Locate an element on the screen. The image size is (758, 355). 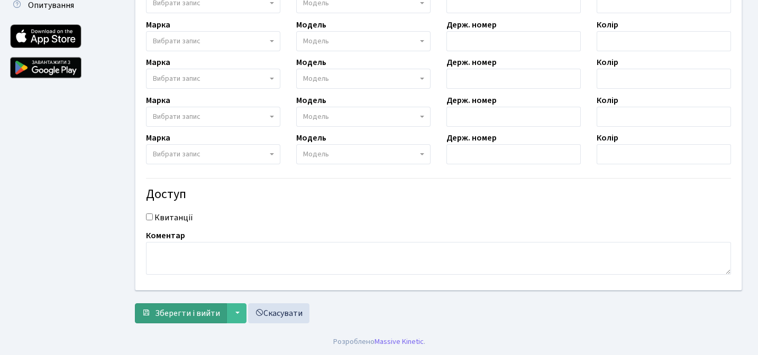
a: Скасувати is located at coordinates (279, 314).